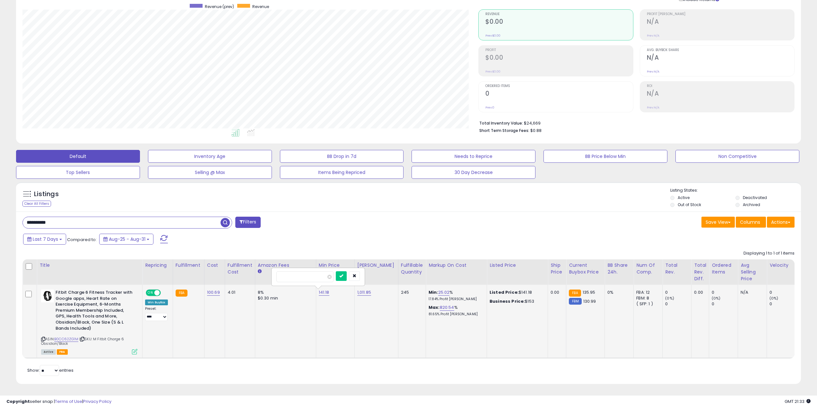 This screenshot has width=817, height=408. I want to click on div: Fulfillable Quantity, so click(412, 269).